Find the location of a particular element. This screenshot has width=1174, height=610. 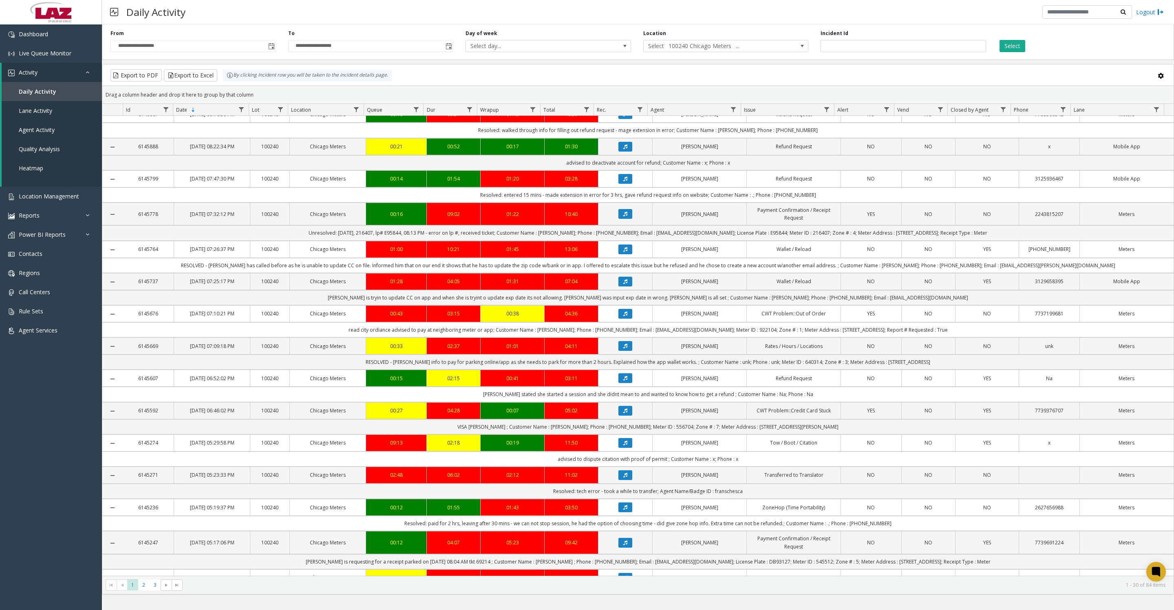

span: Heatmap is located at coordinates (31, 168).